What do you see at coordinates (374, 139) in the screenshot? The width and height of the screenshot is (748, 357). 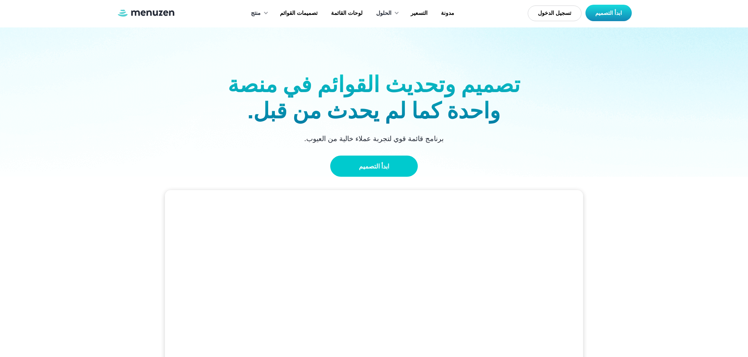 I see `font: برنامج قائمة قوي لتجربة عملاء خالية من العيوب.` at bounding box center [374, 139].